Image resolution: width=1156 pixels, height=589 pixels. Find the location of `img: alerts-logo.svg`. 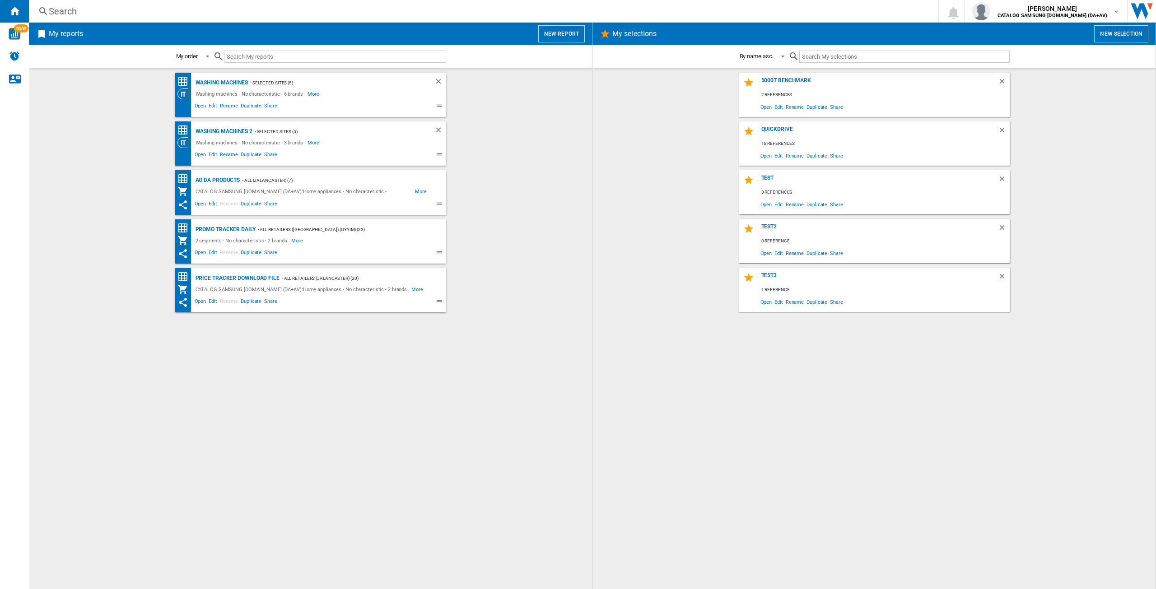

img: alerts-logo.svg is located at coordinates (14, 56).